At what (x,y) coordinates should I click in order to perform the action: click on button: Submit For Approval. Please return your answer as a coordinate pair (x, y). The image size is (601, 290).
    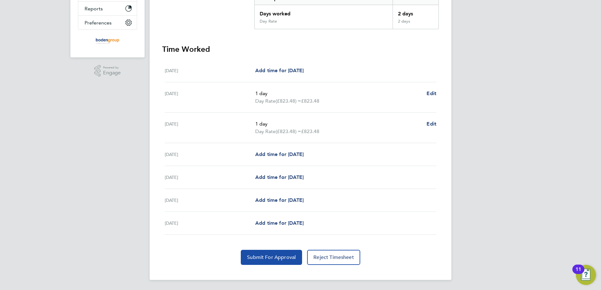
    Looking at the image, I should click on (271, 258).